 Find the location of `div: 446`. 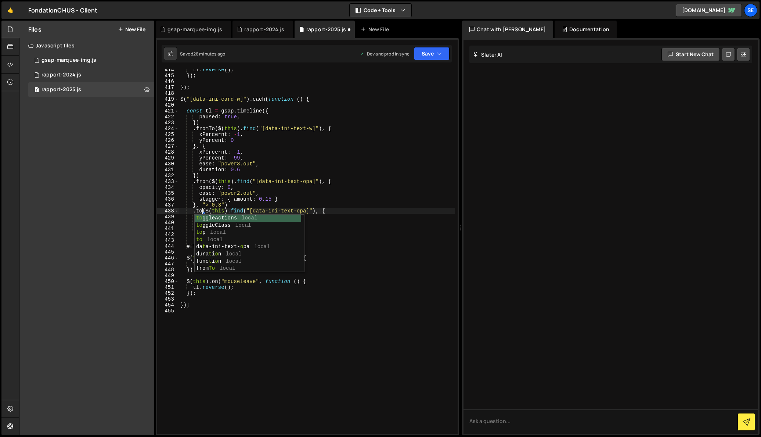

div: 446 is located at coordinates (168, 258).